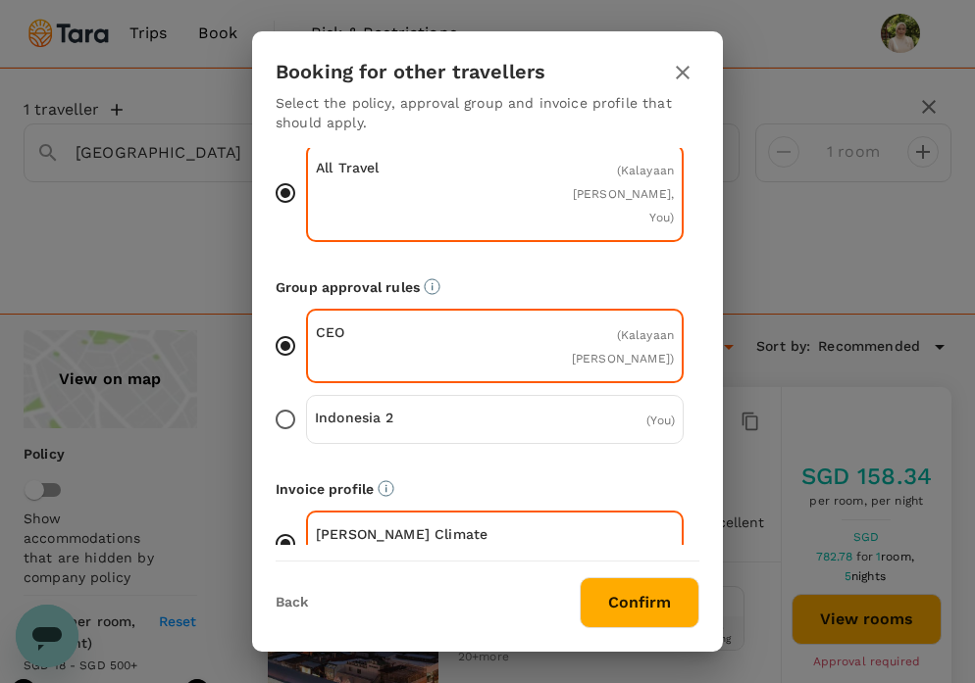  Describe the element at coordinates (487, 113) in the screenshot. I see `p: Select the policy, approval group and invoice profile that should apply.` at that location.